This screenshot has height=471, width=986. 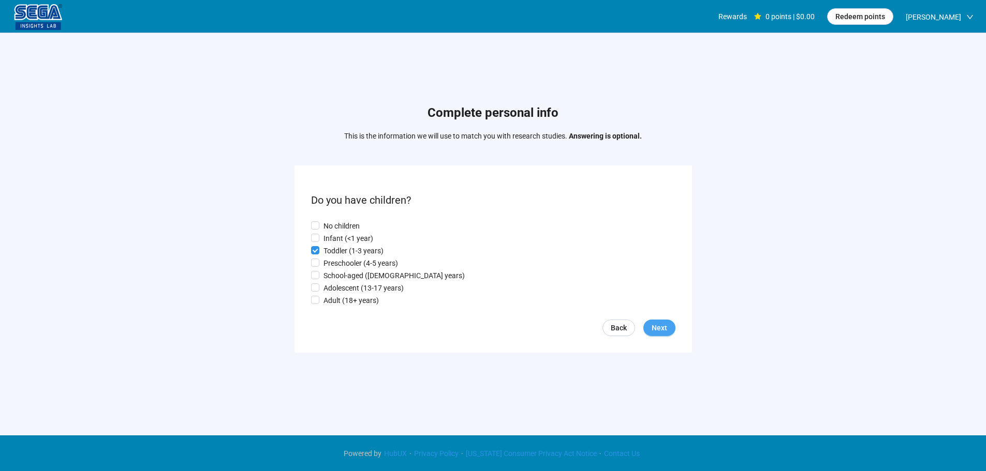 I want to click on p: This is the information we will use to match you with research studies., so click(x=493, y=136).